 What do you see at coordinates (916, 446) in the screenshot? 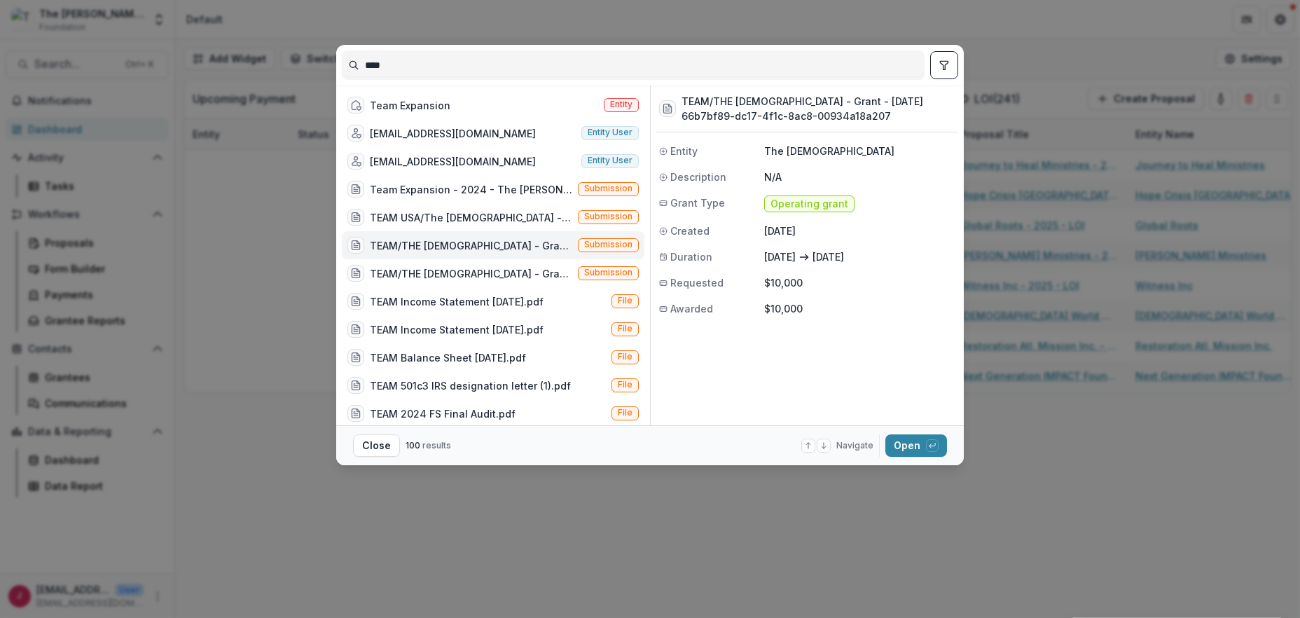
I see `button: Open` at bounding box center [916, 446].